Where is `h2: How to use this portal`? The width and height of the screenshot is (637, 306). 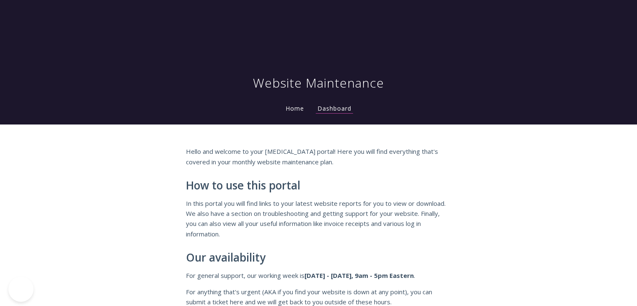 h2: How to use this portal is located at coordinates (319, 186).